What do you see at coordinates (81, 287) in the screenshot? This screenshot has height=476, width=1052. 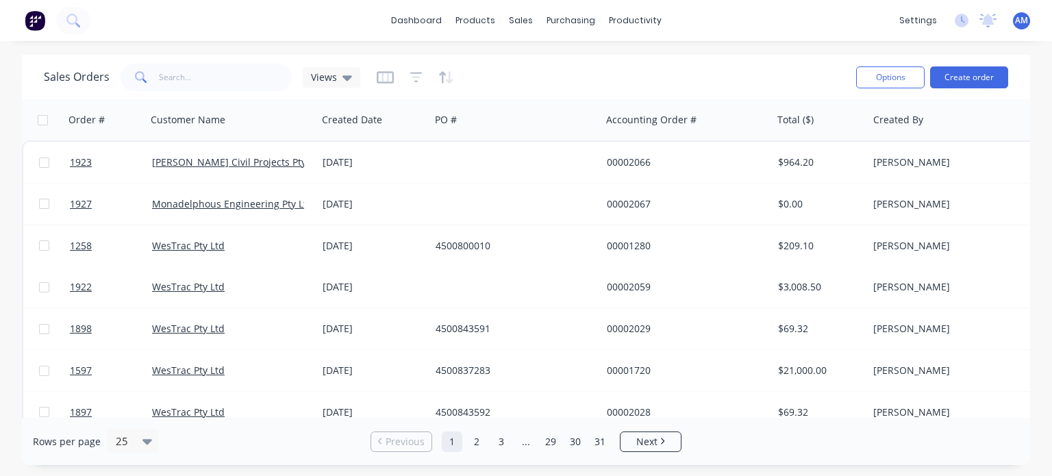 I see `span: 1922` at bounding box center [81, 287].